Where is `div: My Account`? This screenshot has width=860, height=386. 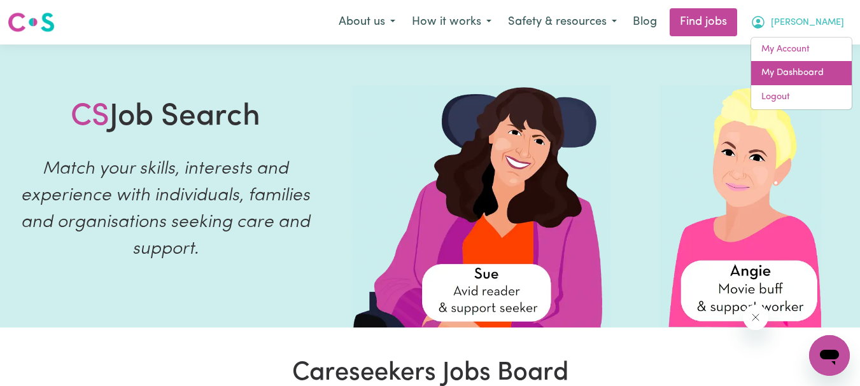
div: My Account is located at coordinates (801, 73).